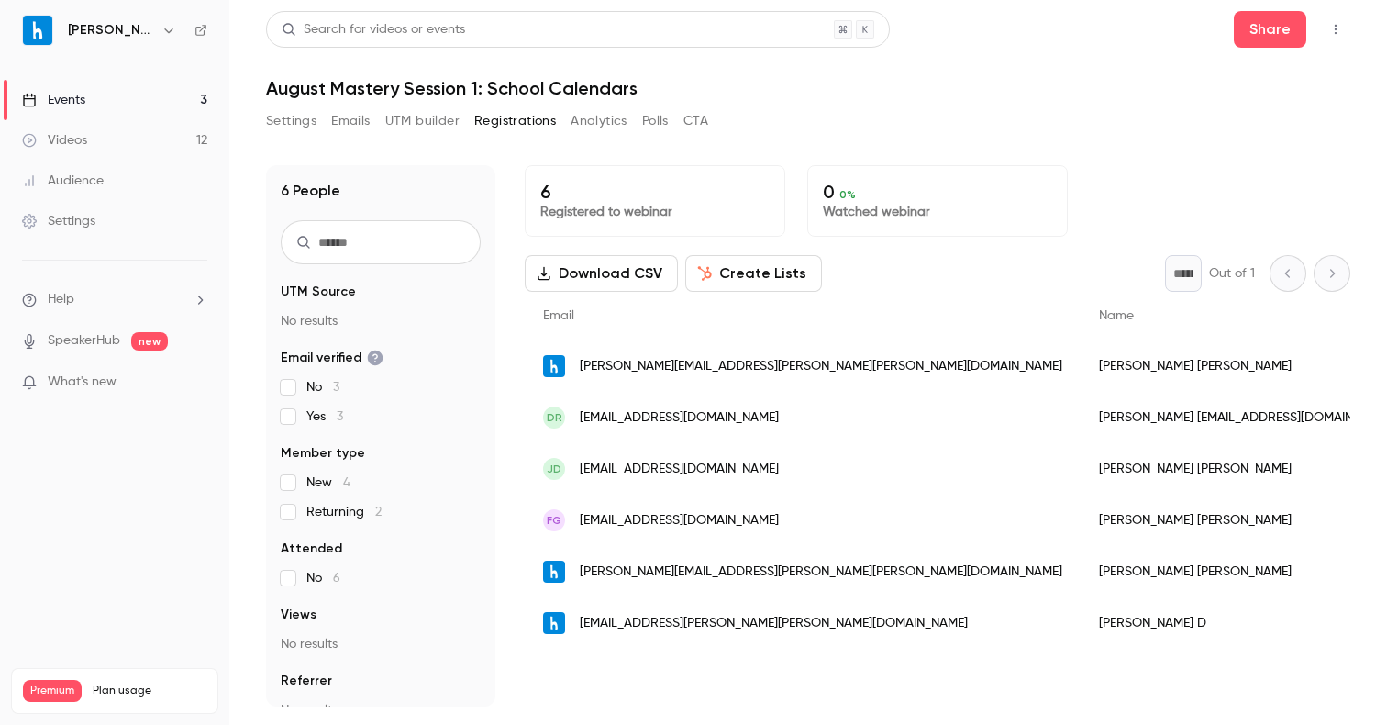 This screenshot has height=725, width=1387. I want to click on span: Referrer, so click(306, 681).